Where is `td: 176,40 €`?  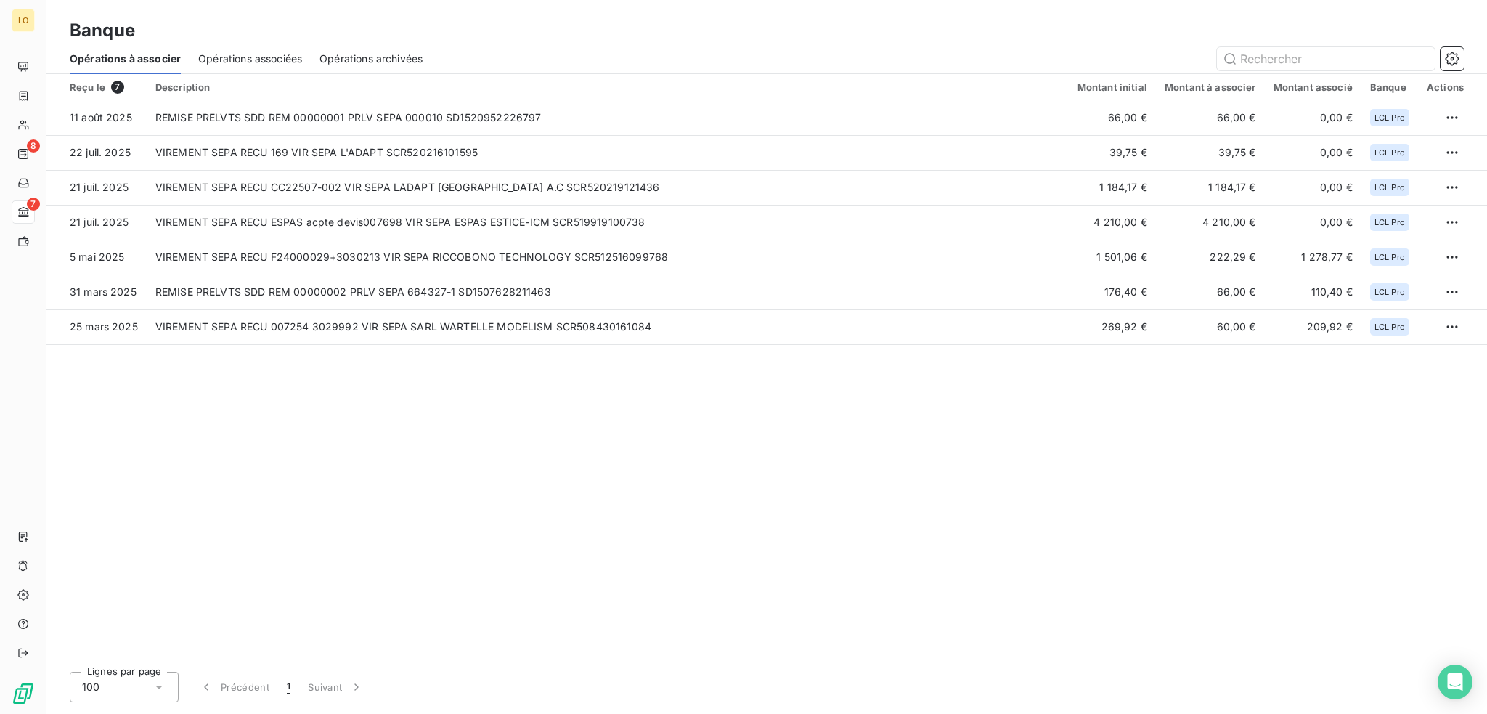
td: 176,40 € is located at coordinates (1112, 292).